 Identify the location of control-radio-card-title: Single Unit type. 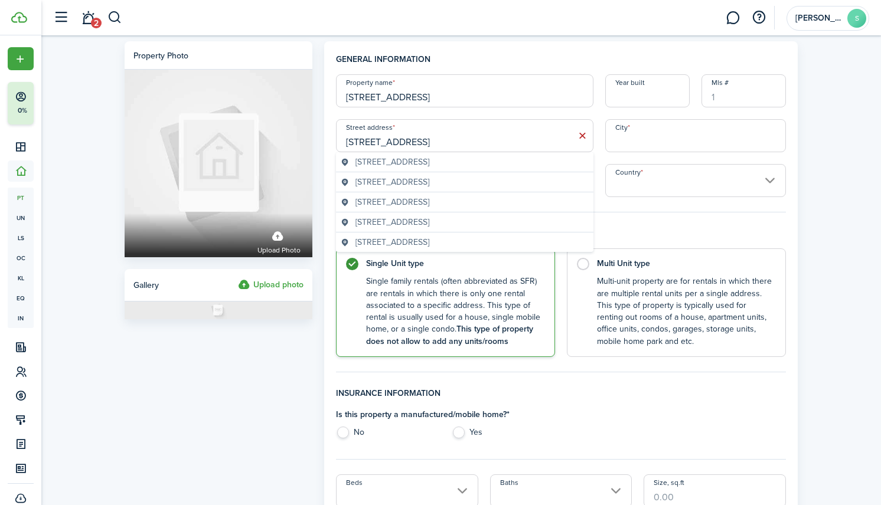
(454, 264).